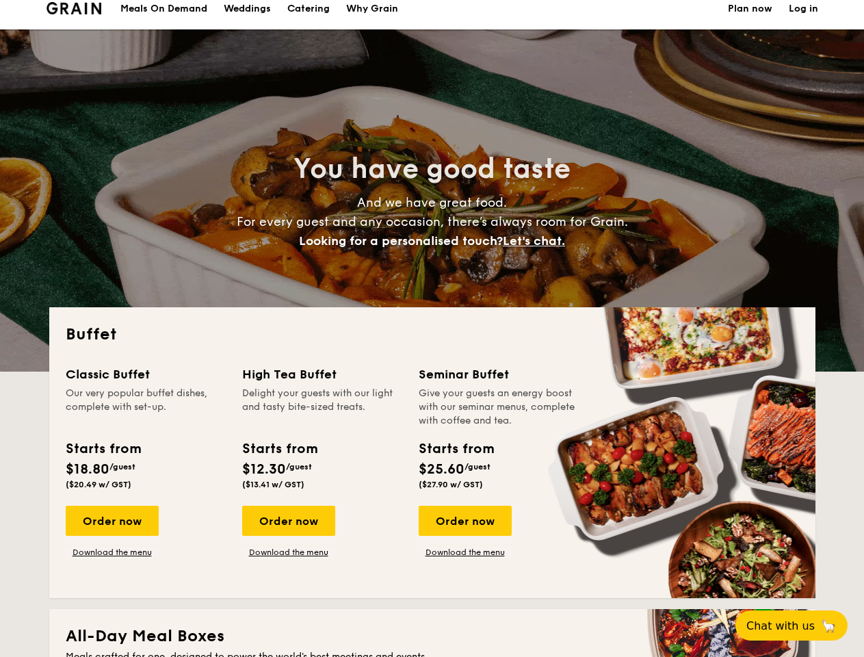 The width and height of the screenshot is (864, 657). What do you see at coordinates (322, 374) in the screenshot?
I see `div: High Tea Buffet` at bounding box center [322, 374].